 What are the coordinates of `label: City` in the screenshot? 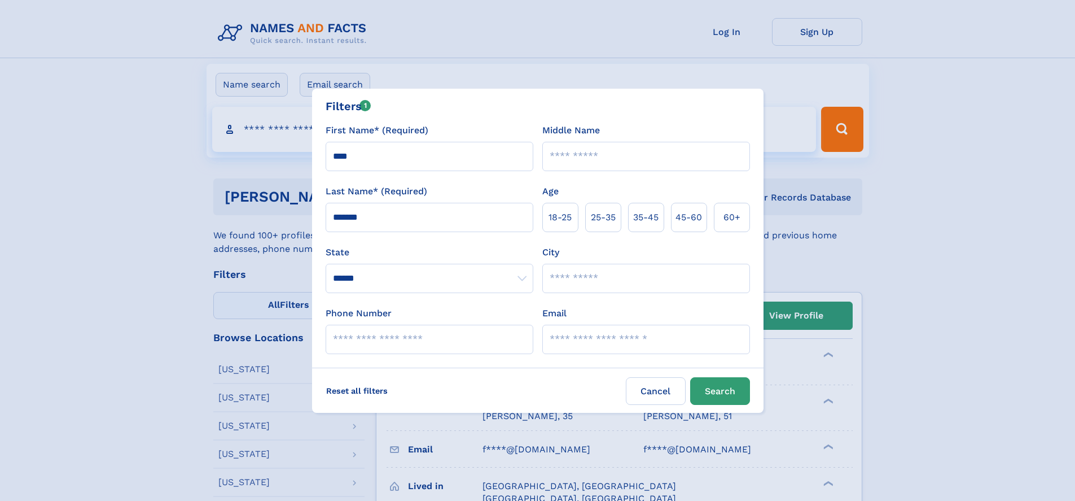 It's located at (551, 252).